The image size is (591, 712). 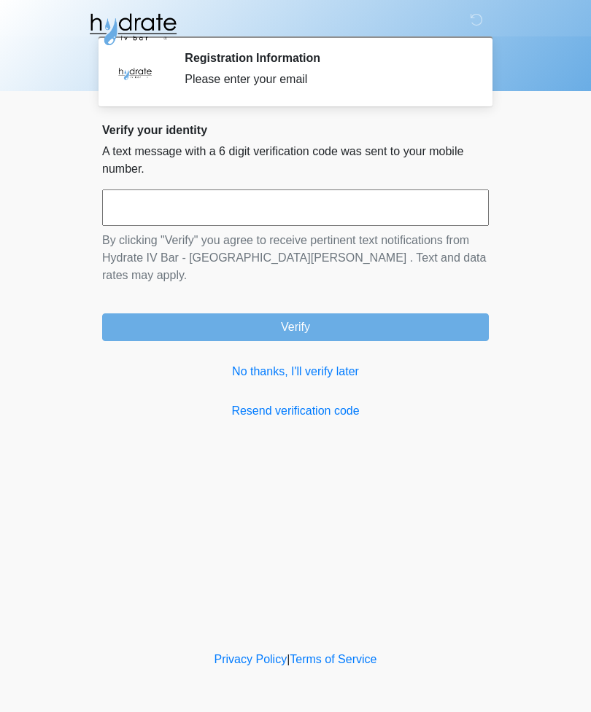 I want to click on p: By clicking "Verify" you agree to receive pertinent text notifications from Hydrate IV Bar - [GEO..., so click(x=295, y=258).